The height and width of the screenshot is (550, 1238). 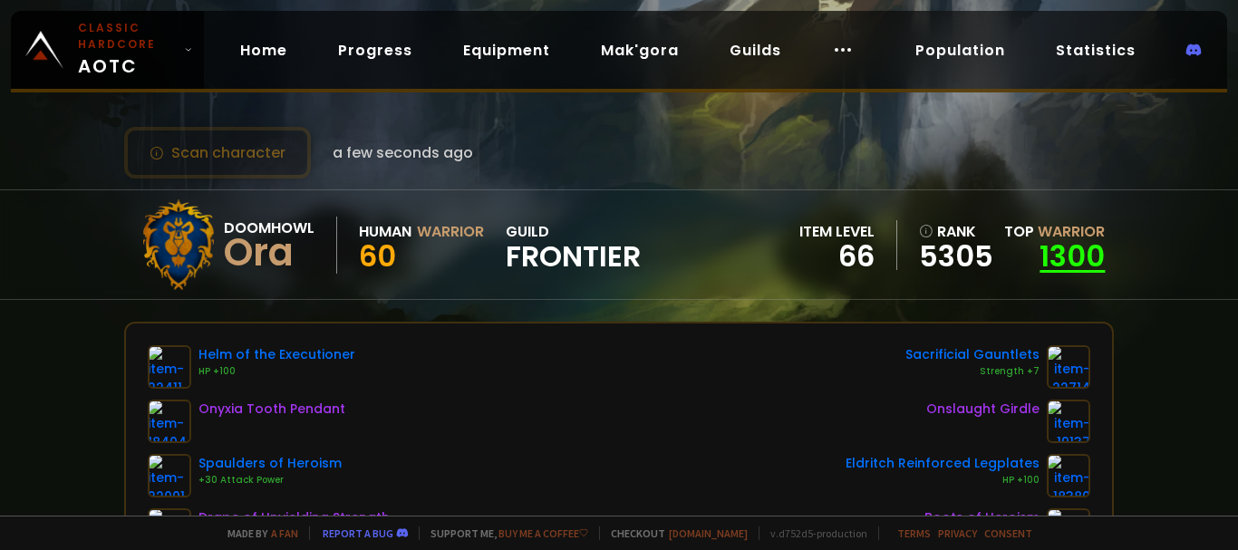 I want to click on span: AOTC, so click(x=127, y=50).